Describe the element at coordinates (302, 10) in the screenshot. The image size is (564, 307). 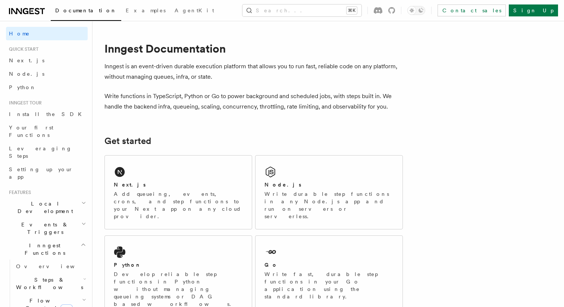
I see `button: Search...⌘K` at that location.